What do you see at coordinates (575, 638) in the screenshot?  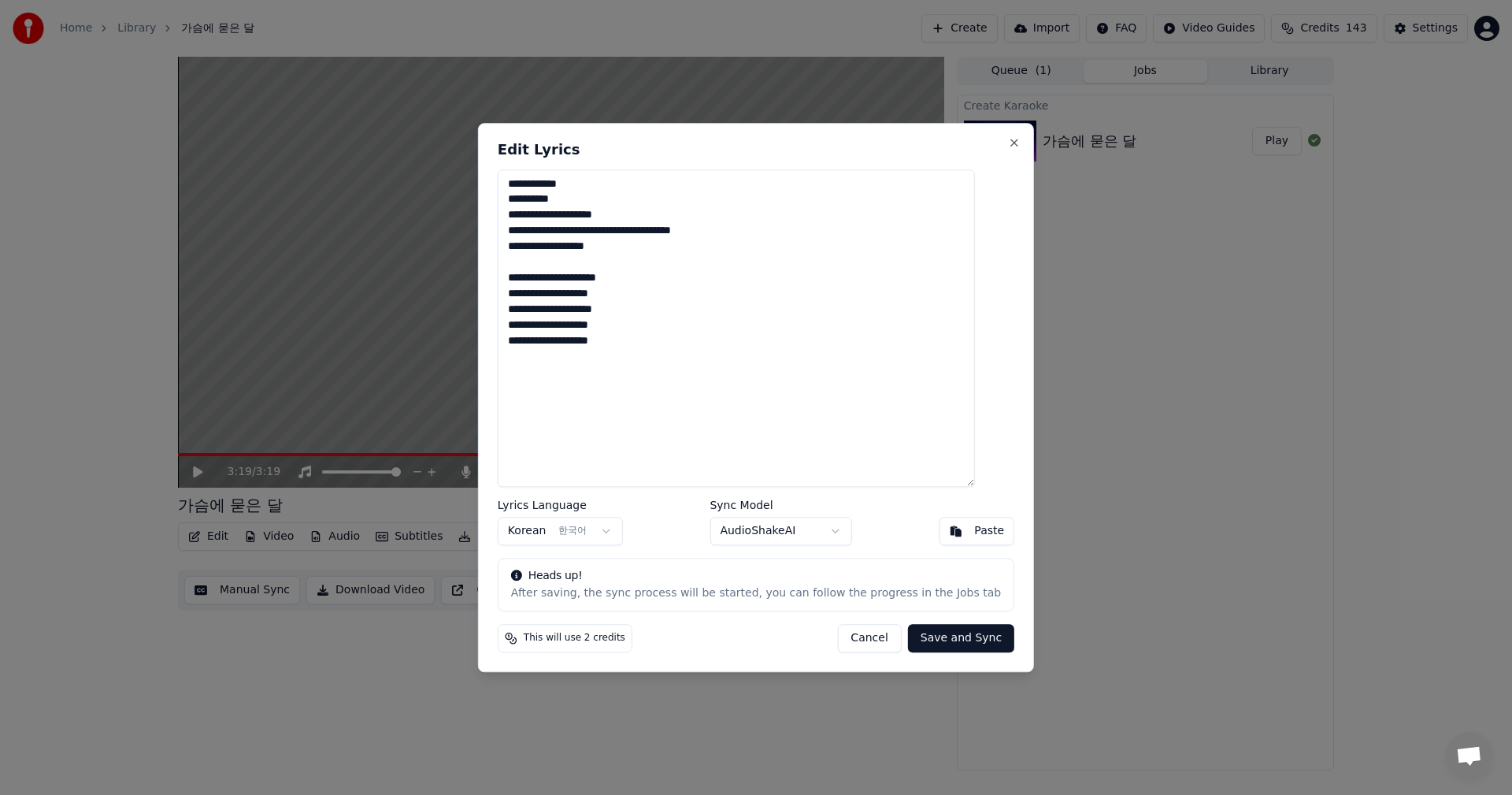 I see `span: This will use 2 credits` at bounding box center [575, 638].